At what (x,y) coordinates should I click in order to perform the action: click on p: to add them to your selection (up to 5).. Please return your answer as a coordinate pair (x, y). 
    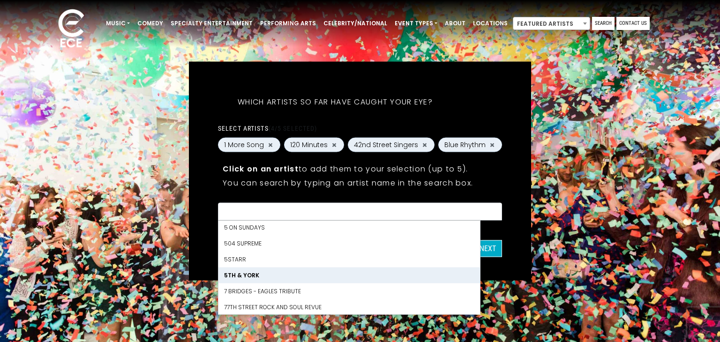
    Looking at the image, I should click on (360, 169).